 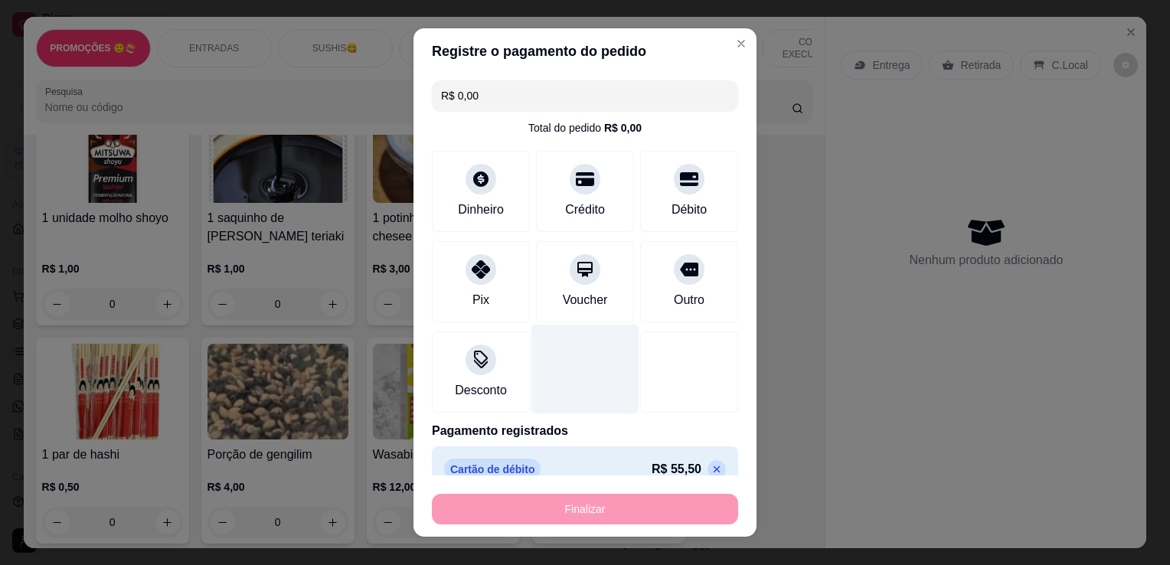 I want to click on button: Close, so click(x=741, y=44).